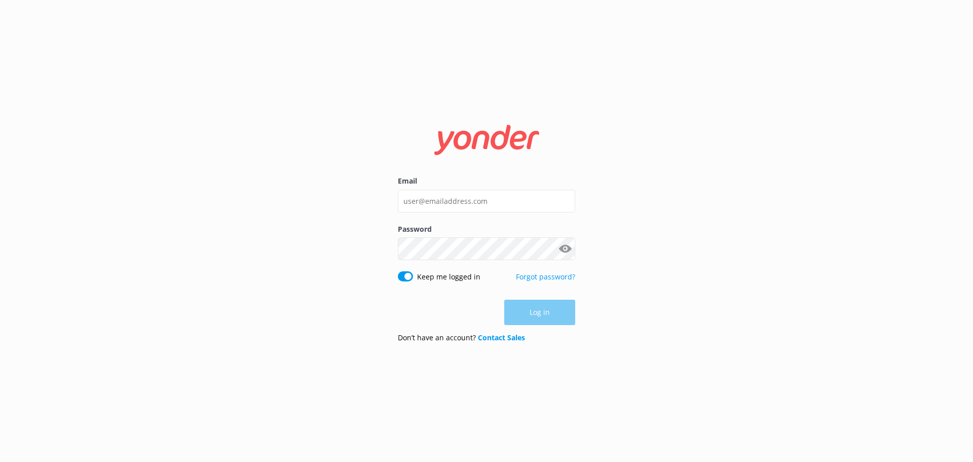 Image resolution: width=973 pixels, height=462 pixels. Describe the element at coordinates (501, 337) in the screenshot. I see `a: Contact Sales` at that location.